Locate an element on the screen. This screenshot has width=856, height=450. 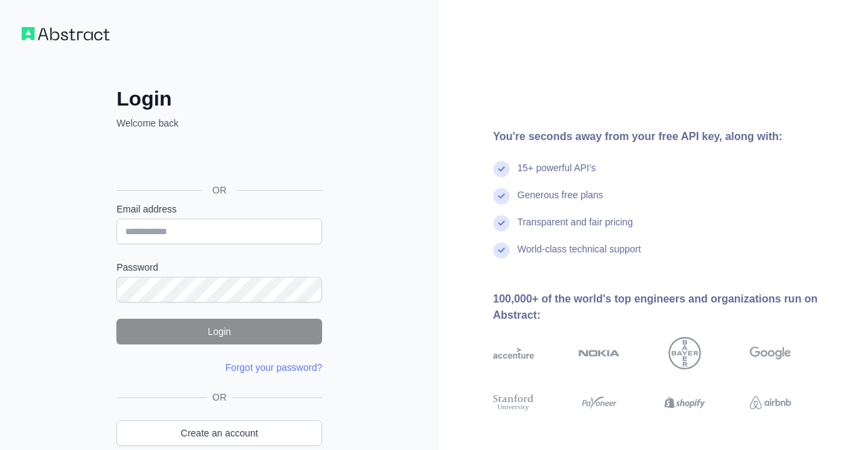
img: airbnb is located at coordinates (770, 403).